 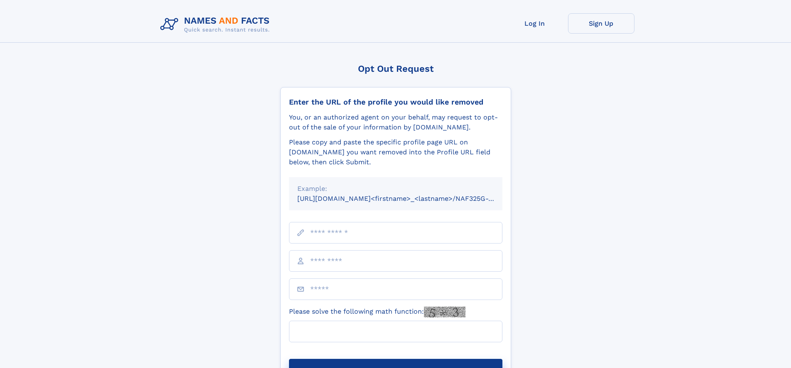 I want to click on div: Opt Out Request, so click(x=396, y=68).